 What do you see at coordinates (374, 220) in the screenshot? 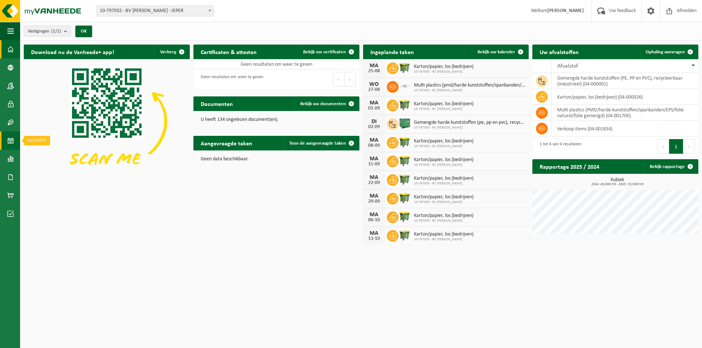
I see `div: 06-10` at bounding box center [374, 220].